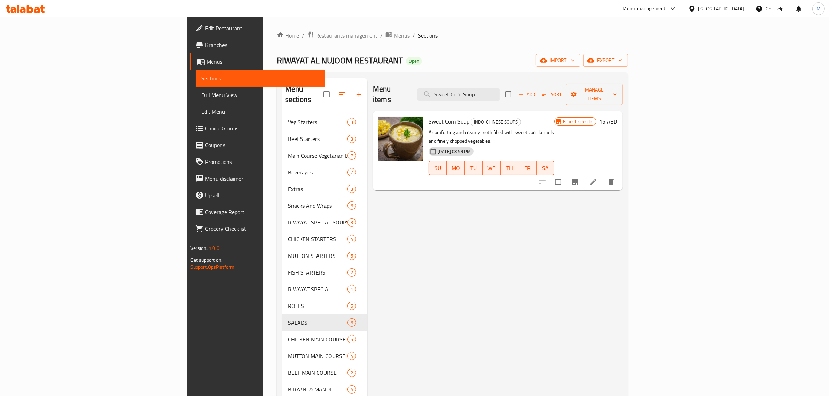 The image size is (829, 396). I want to click on span: Menu disclaimer, so click(263, 179).